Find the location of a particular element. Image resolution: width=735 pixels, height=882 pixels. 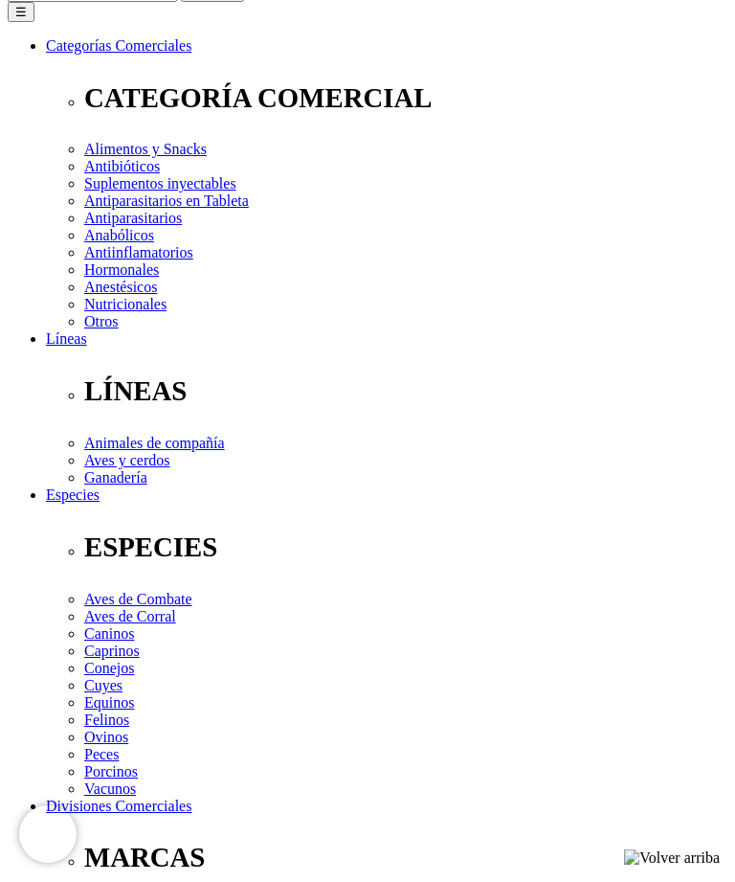

a: Cuyes is located at coordinates (103, 685).